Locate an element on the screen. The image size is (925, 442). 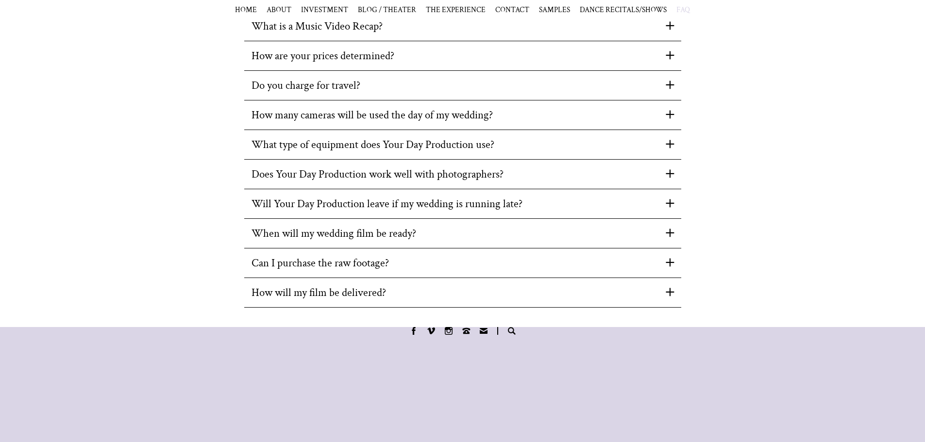
a: THE EXPERIENCE is located at coordinates (455, 10).